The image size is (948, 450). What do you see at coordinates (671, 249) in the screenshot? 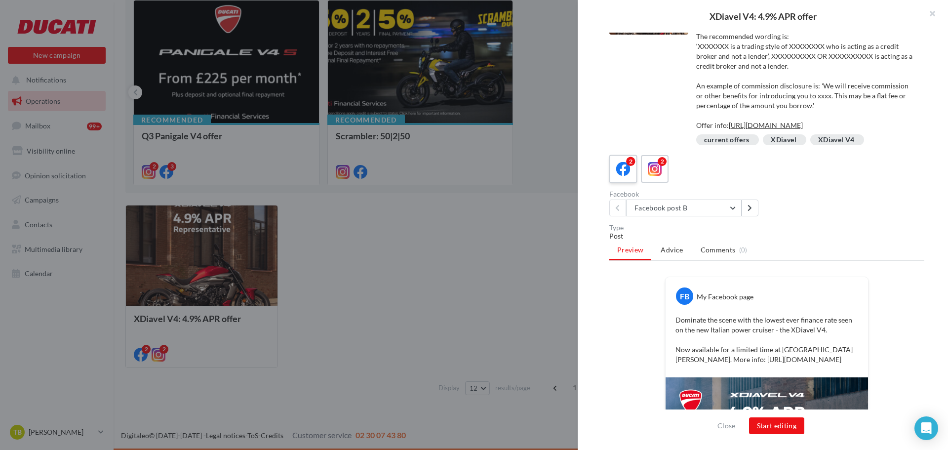
I see `span: Advice` at bounding box center [671, 249].